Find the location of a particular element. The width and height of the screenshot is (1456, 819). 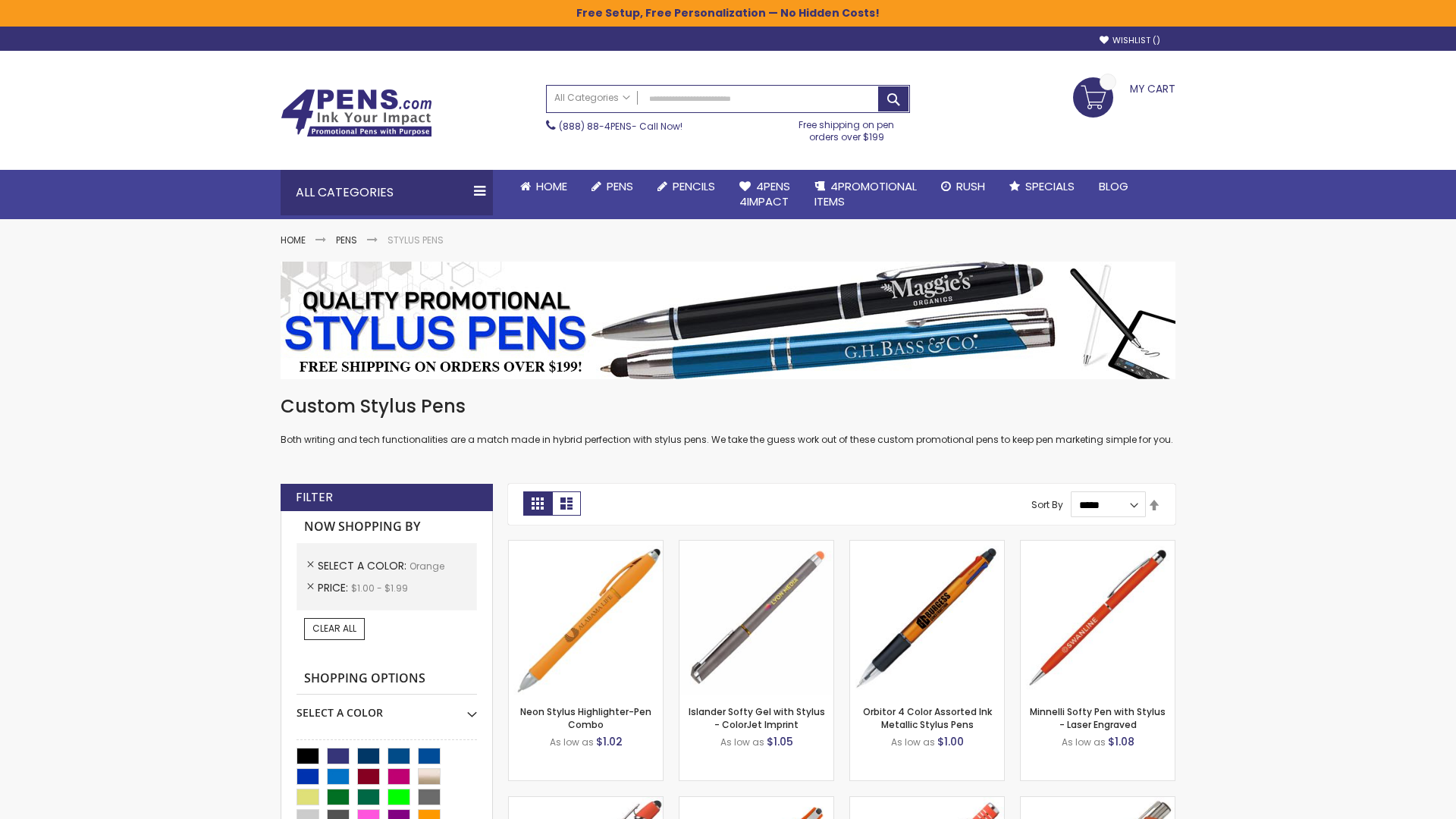

img: Orbitor 4 Color Assorted Ink Metallic Stylus Pens-Orange is located at coordinates (927, 617).